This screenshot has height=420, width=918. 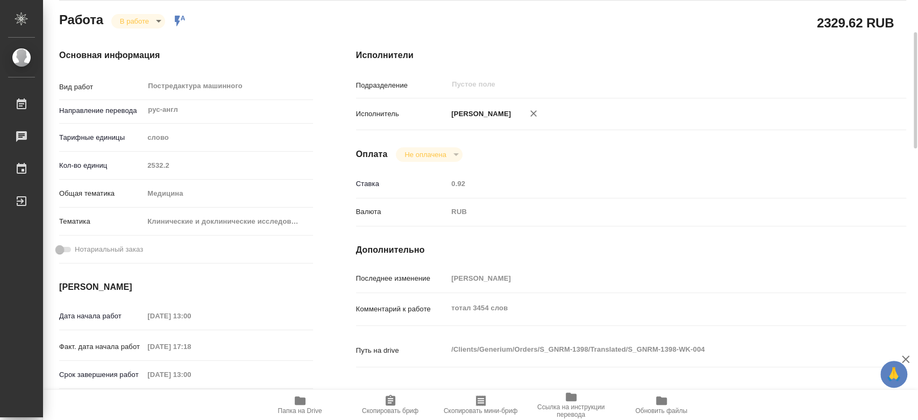 What do you see at coordinates (101, 166) in the screenshot?
I see `p: Кол-во единиц` at bounding box center [101, 166].